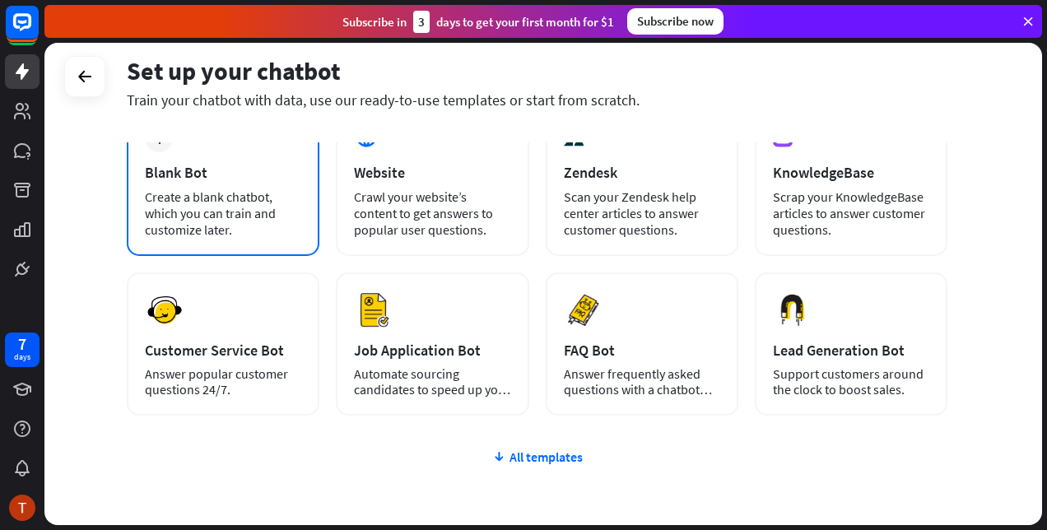 The height and width of the screenshot is (530, 1047). I want to click on div: Zendesk, so click(642, 172).